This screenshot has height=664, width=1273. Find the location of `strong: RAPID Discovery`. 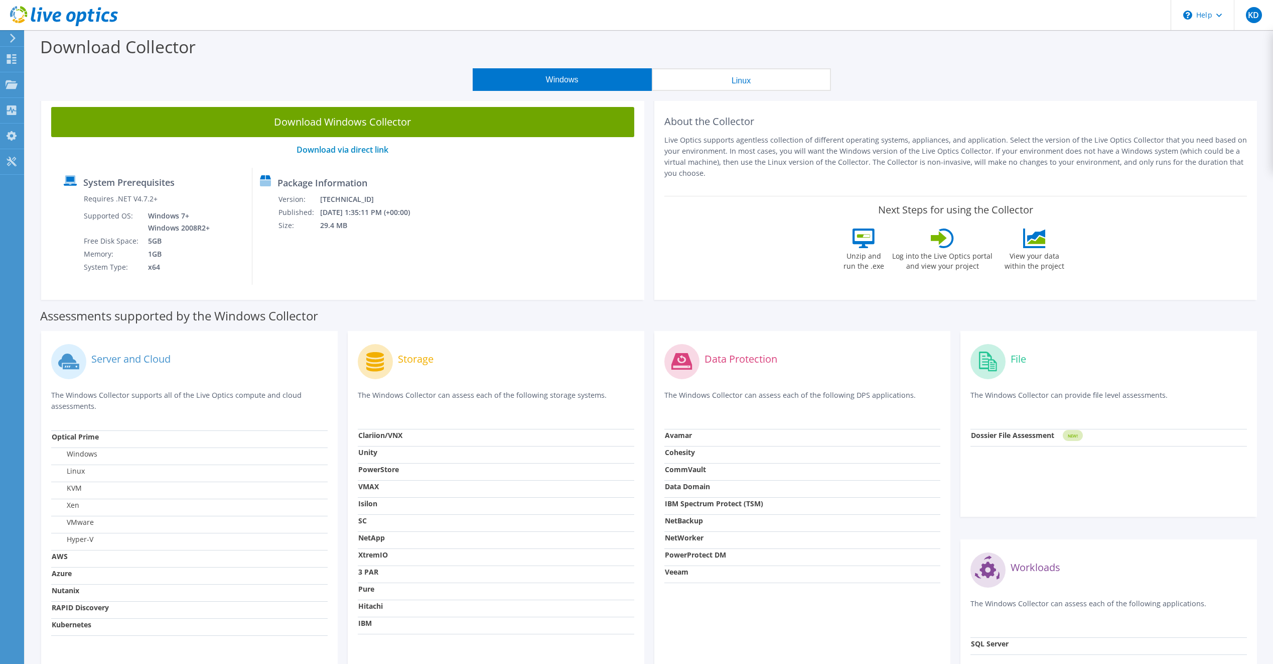

strong: RAPID Discovery is located at coordinates (80, 607).